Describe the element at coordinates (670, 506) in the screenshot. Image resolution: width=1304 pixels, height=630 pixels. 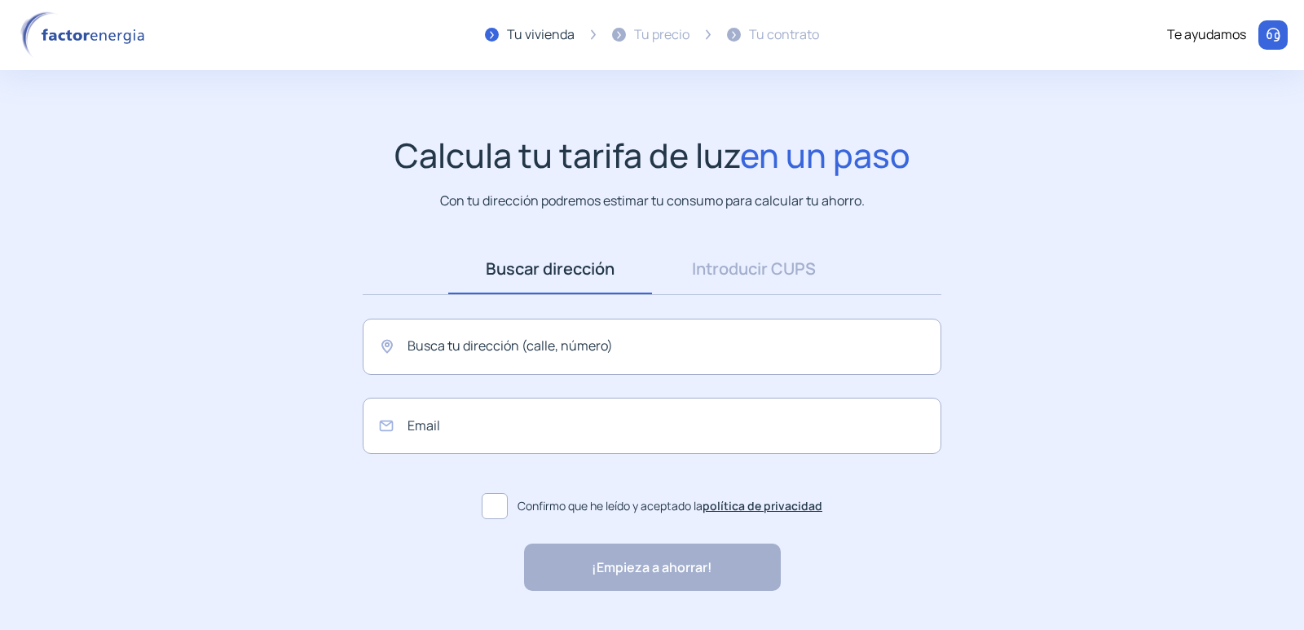
I see `span: Confirmo que he leído y aceptado la` at that location.